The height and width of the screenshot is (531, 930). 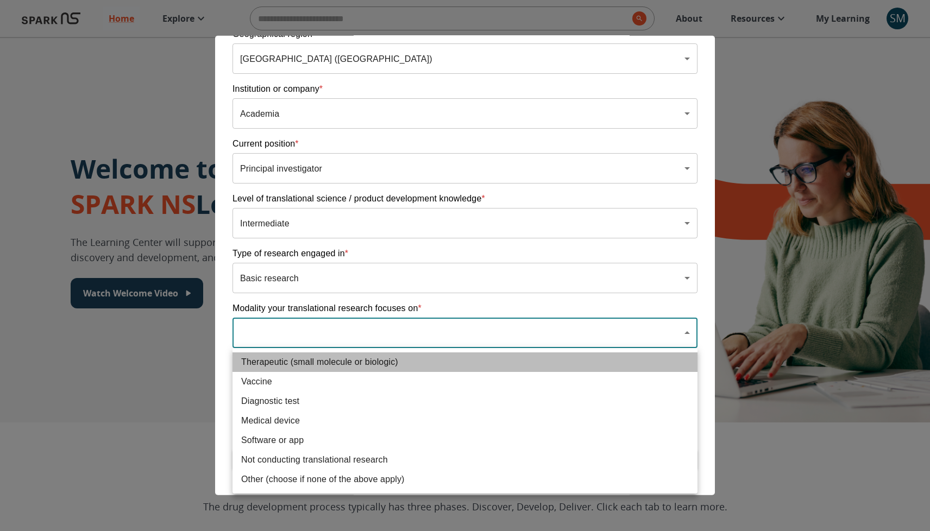 I want to click on span: Therapeutic (small molecule or biologic), so click(x=465, y=362).